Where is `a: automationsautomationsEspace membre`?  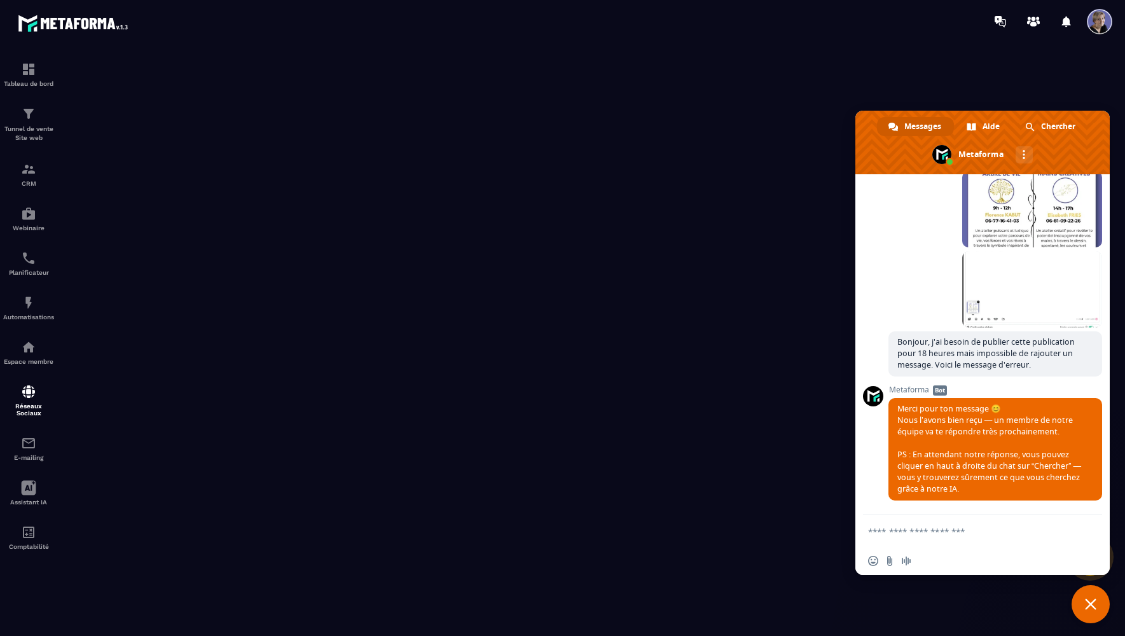 a: automationsautomationsEspace membre is located at coordinates (29, 352).